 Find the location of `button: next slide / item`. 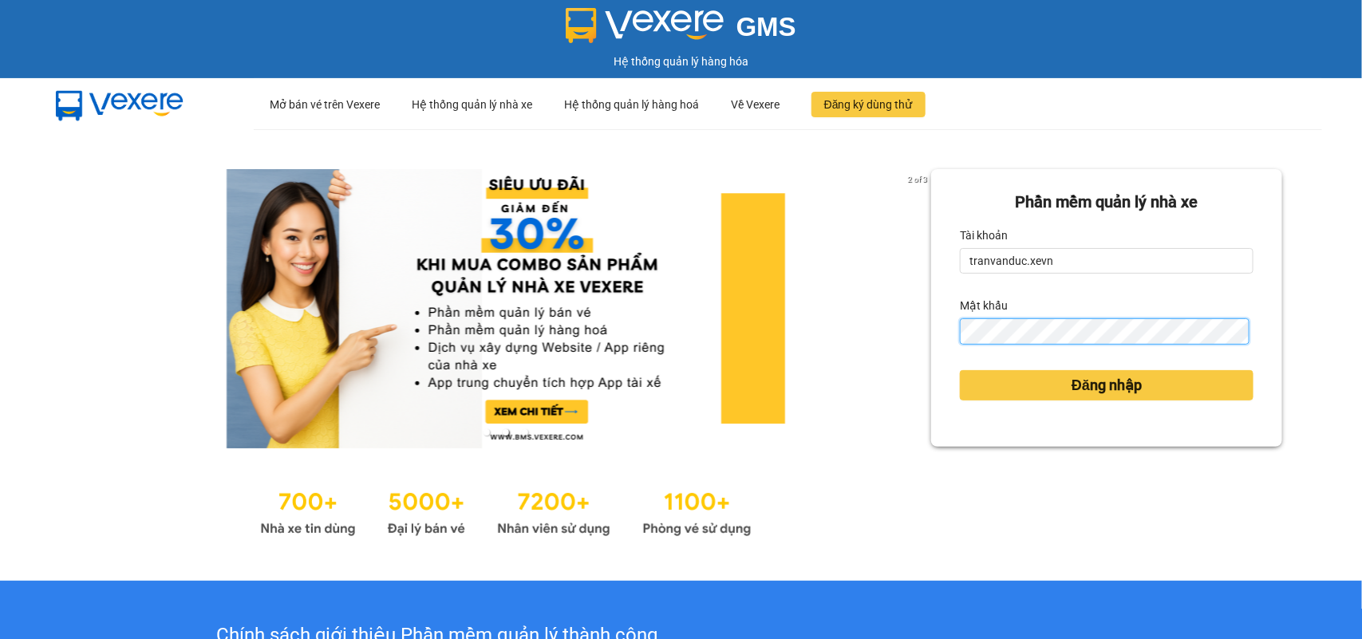

button: next slide / item is located at coordinates (920, 309).